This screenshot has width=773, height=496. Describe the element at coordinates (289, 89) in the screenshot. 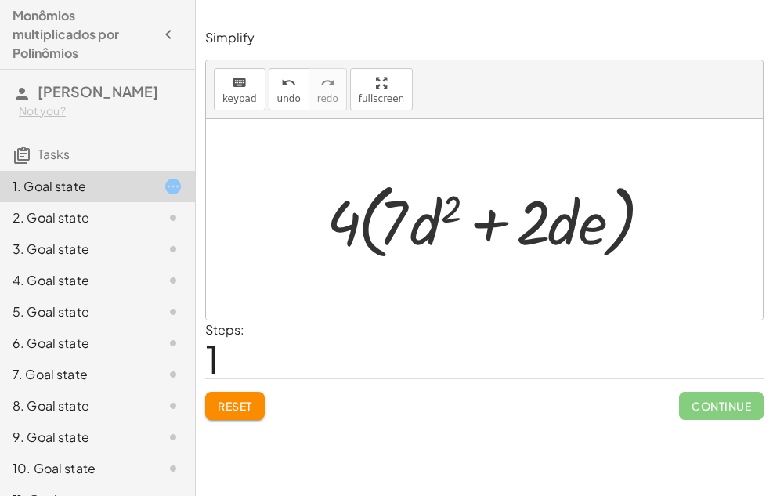

I see `button: undoundo` at that location.